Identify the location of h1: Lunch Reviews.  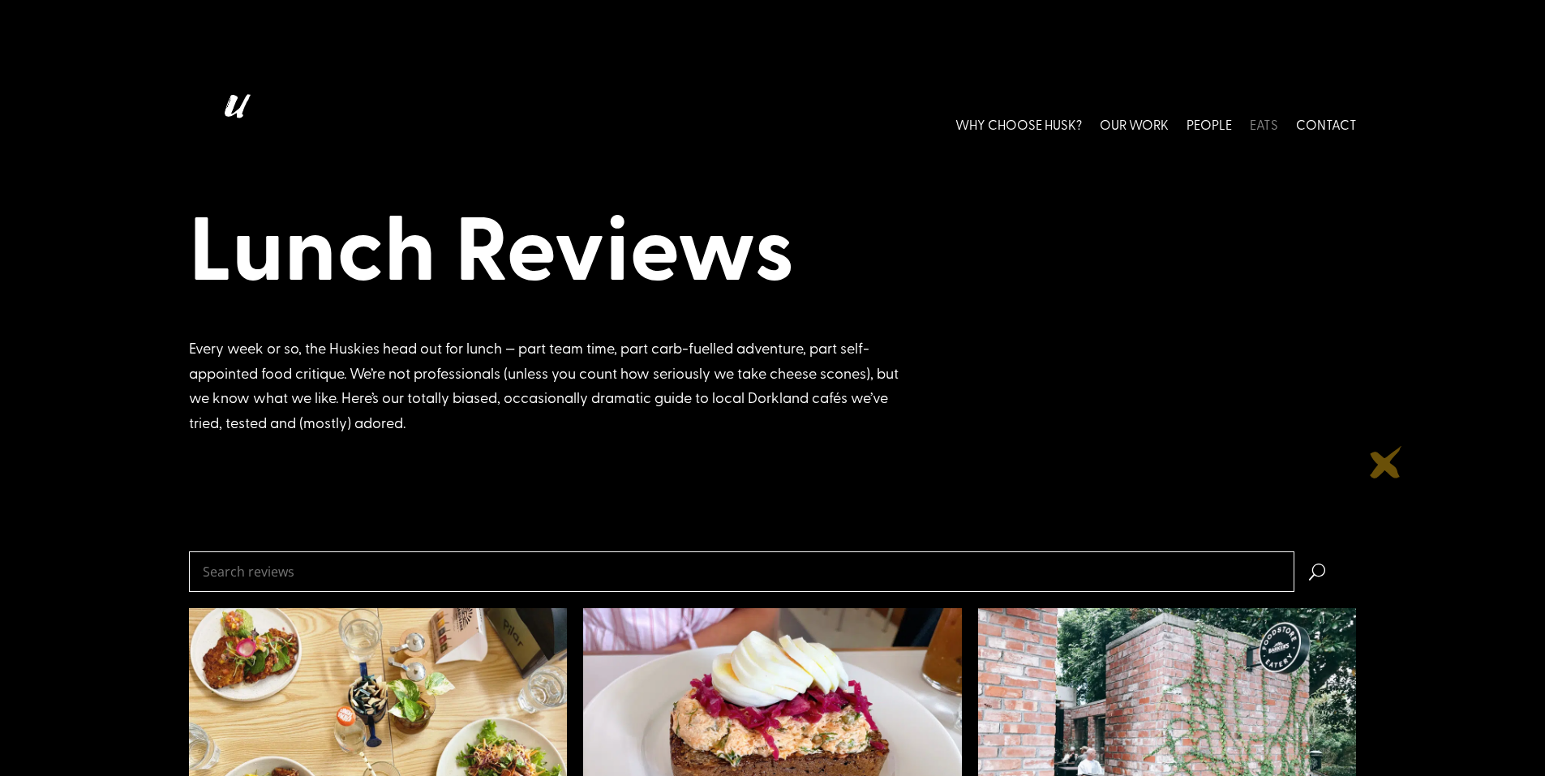
(773, 249).